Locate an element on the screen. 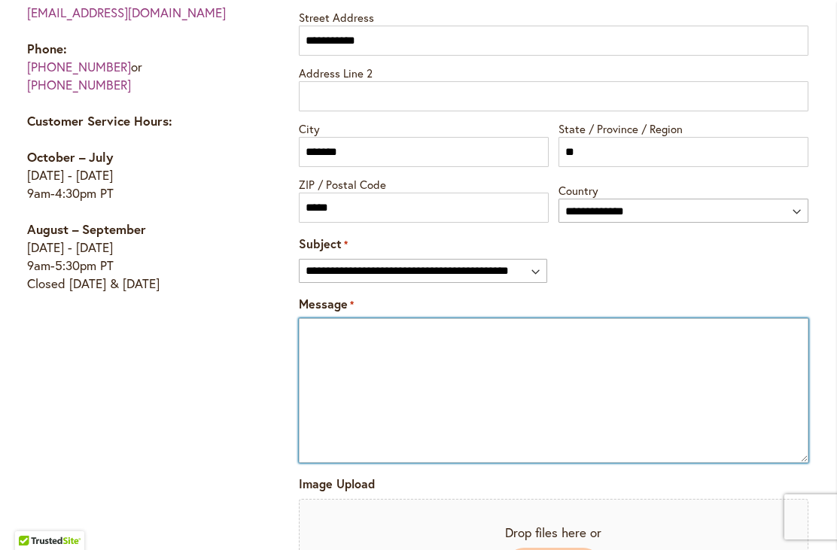 Image resolution: width=837 pixels, height=550 pixels. strong: August – September is located at coordinates (87, 229).